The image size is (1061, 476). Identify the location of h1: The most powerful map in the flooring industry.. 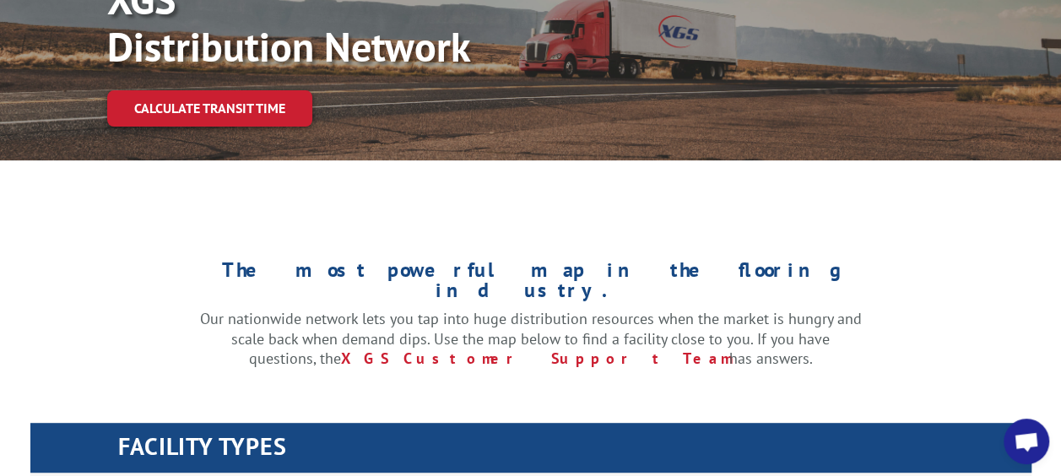
(531, 284).